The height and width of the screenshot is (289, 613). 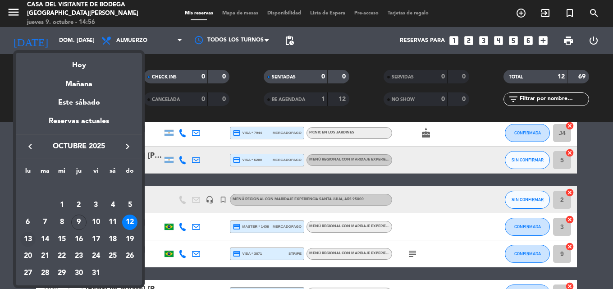 I want to click on div: 9, so click(x=79, y=222).